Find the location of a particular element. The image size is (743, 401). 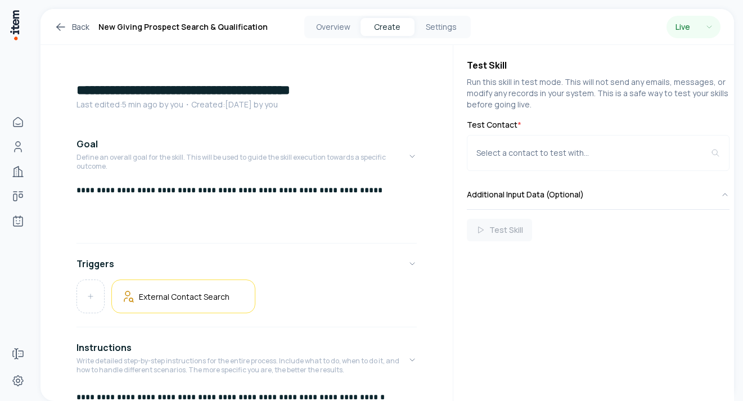

h4: Test Skill is located at coordinates (598, 65).